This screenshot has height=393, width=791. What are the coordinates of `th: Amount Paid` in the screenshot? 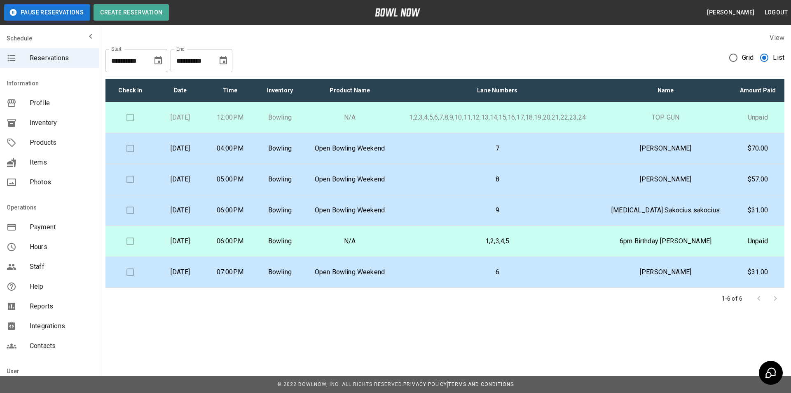 It's located at (758, 90).